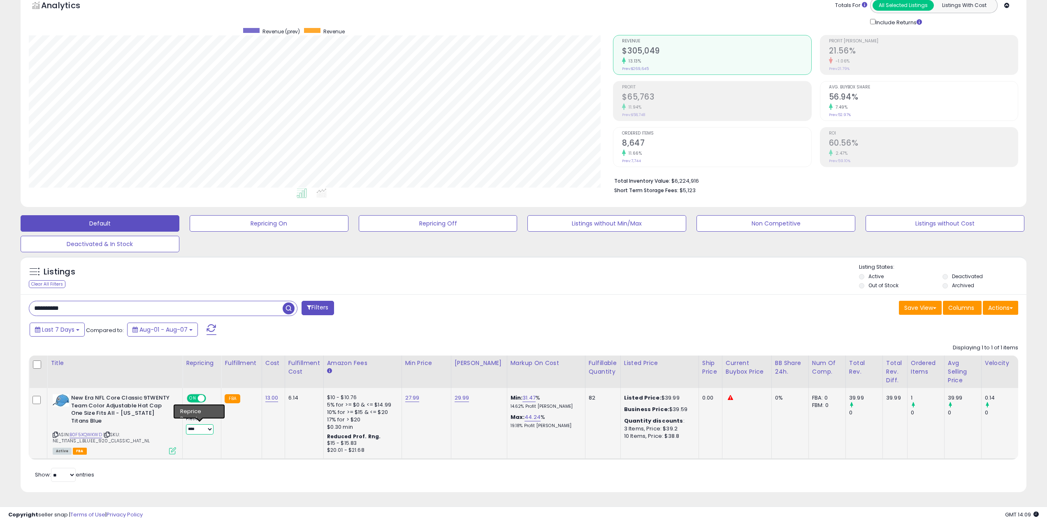 Image resolution: width=1047 pixels, height=523 pixels. What do you see at coordinates (962, 308) in the screenshot?
I see `button: Columns` at bounding box center [962, 308].